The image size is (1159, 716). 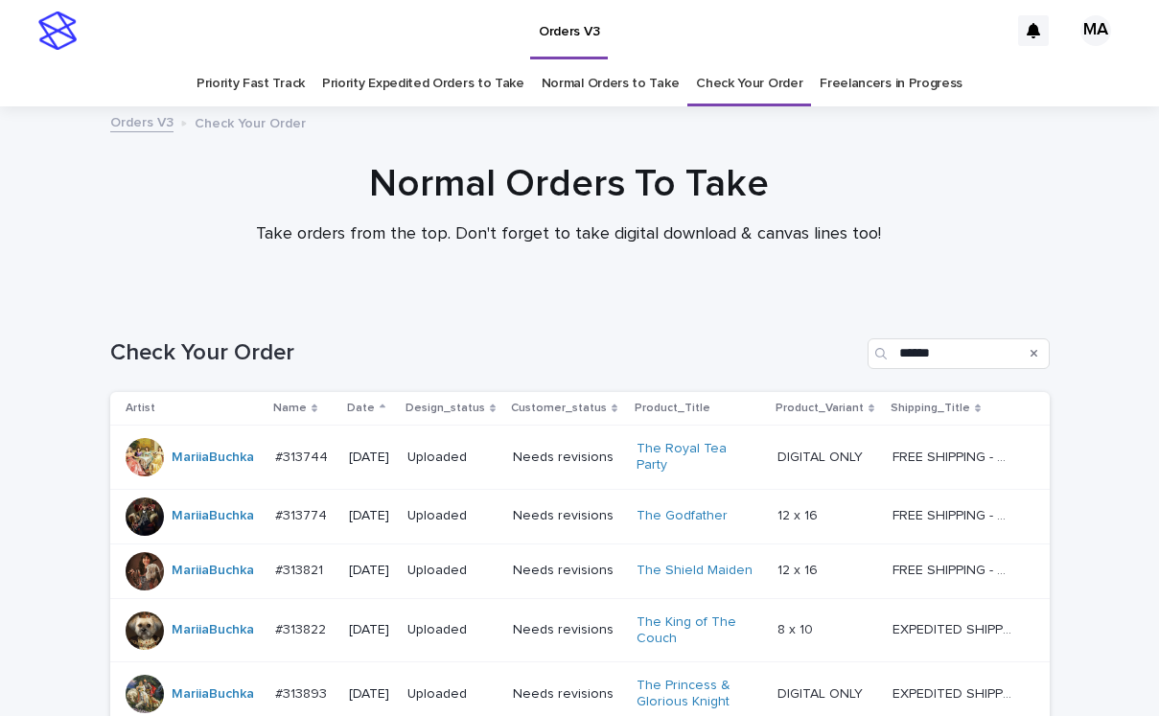 What do you see at coordinates (748, 83) in the screenshot?
I see `a: Check Your Order` at bounding box center [748, 83].